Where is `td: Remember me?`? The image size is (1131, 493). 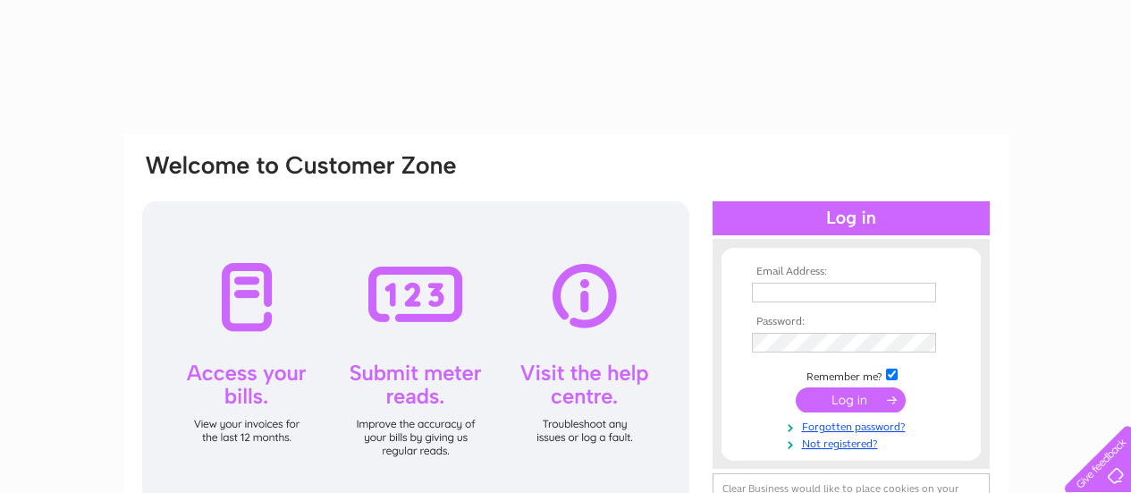
td: Remember me? is located at coordinates (851, 375).